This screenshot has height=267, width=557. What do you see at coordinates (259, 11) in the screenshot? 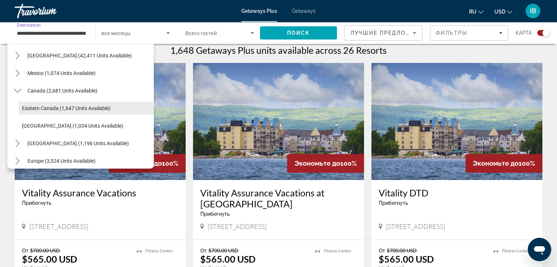
I see `a: Getaways Plus` at bounding box center [259, 11].